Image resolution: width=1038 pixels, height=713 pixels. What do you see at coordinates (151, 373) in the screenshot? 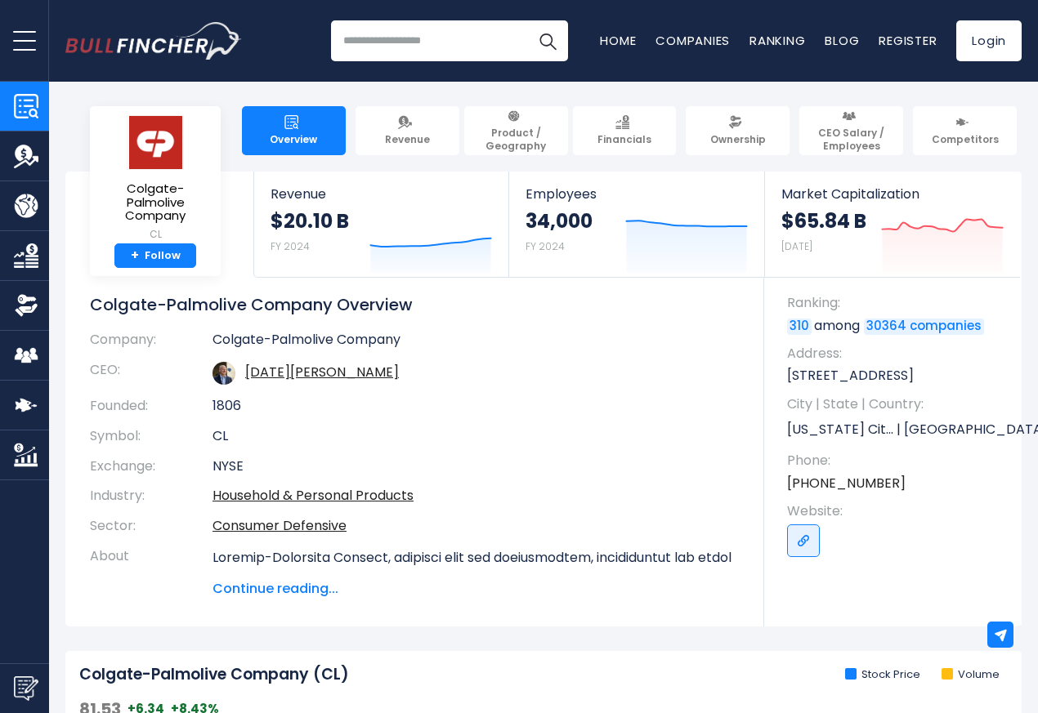
I see `th: CEO:` at bounding box center [151, 373].